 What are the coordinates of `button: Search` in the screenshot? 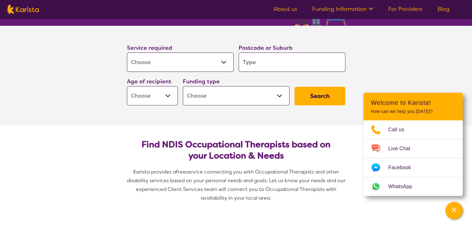 It's located at (320, 96).